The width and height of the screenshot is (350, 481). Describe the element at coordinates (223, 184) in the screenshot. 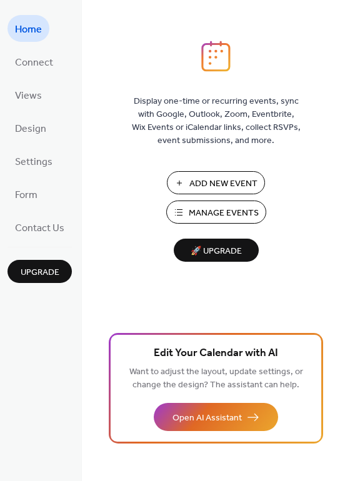

I see `span: Add New Event` at that location.